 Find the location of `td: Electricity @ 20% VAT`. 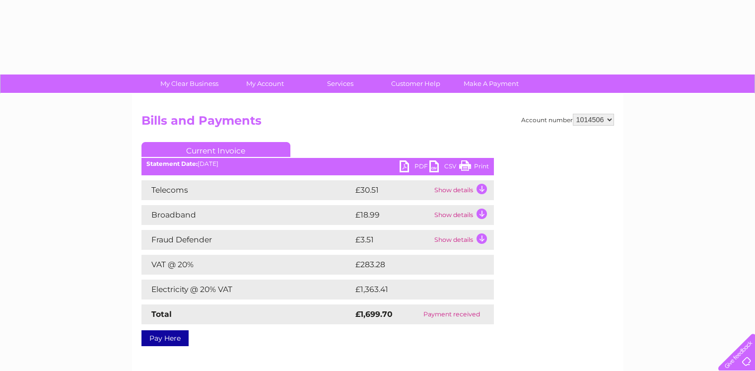

td: Electricity @ 20% VAT is located at coordinates (247, 289).